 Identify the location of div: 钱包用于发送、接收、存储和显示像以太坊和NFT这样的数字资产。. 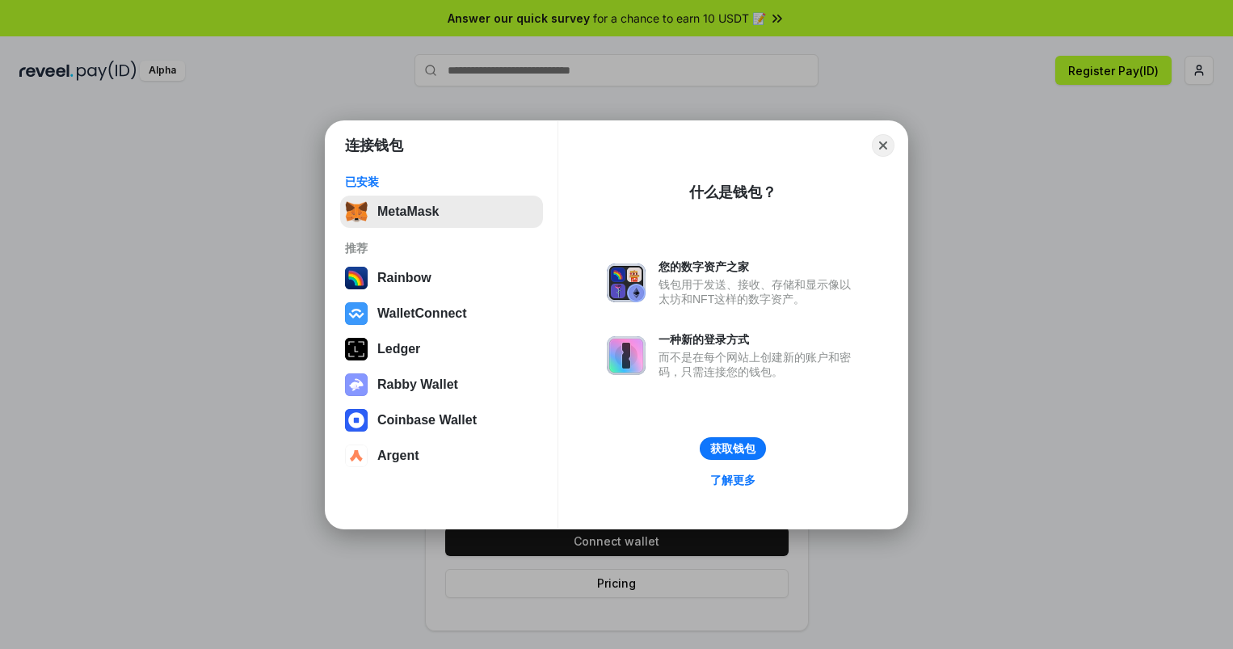
(759, 292).